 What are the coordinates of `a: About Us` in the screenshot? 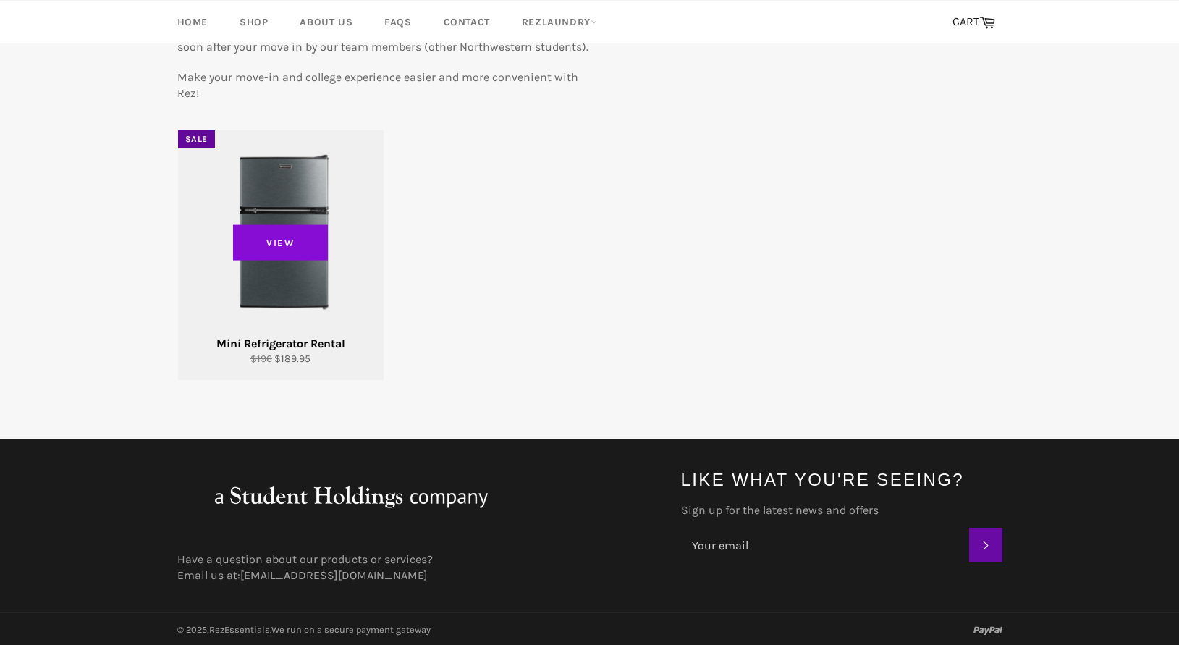 It's located at (326, 22).